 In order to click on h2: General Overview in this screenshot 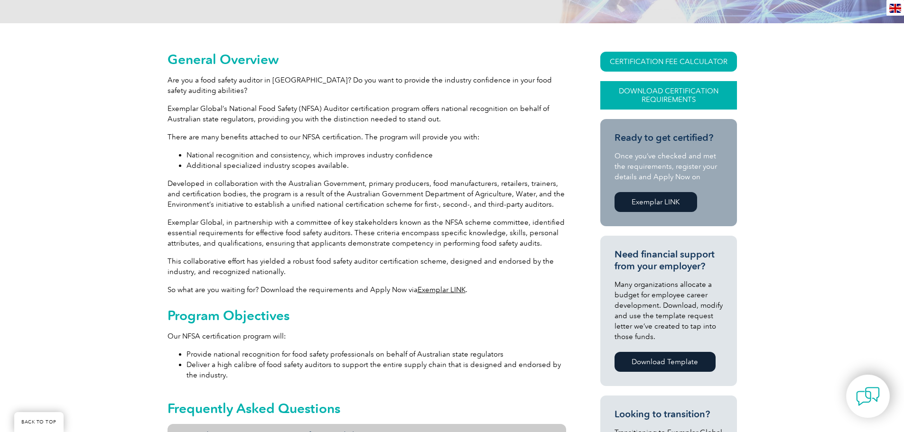, I will do `click(367, 59)`.